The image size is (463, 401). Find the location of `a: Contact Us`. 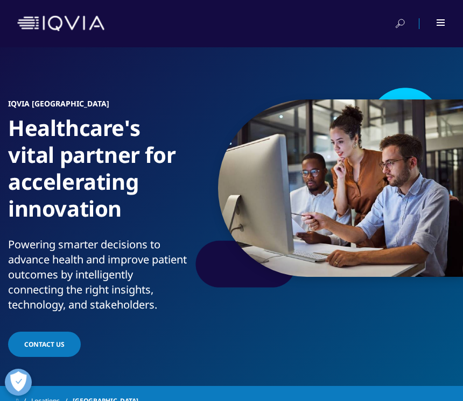

a: Contact Us is located at coordinates (44, 344).